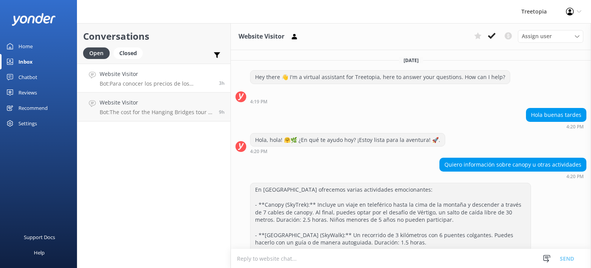 This screenshot has height=268, width=591. I want to click on div: Recommend, so click(33, 108).